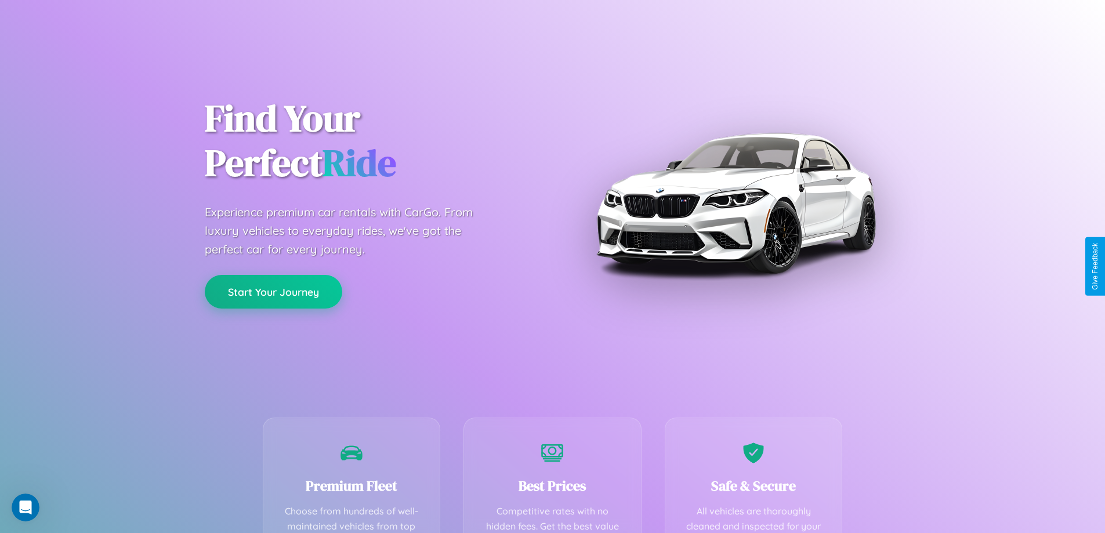  I want to click on button: Start Your Journey, so click(273, 292).